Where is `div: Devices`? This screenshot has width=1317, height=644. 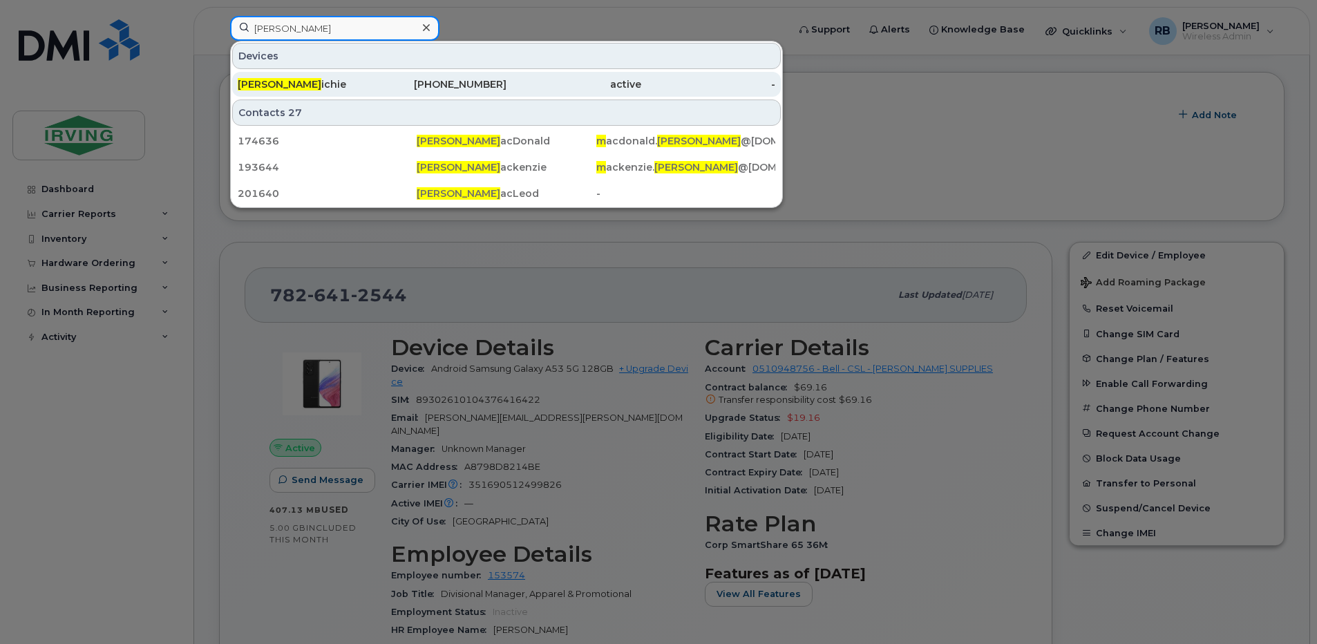 div: Devices is located at coordinates (506, 56).